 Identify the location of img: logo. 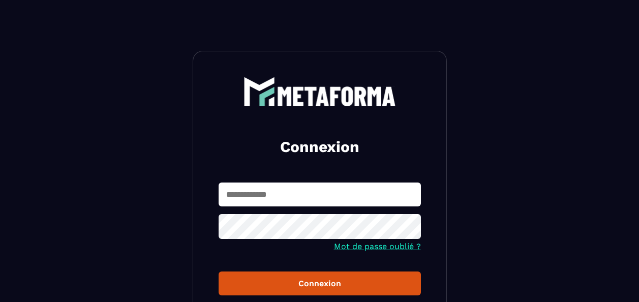
(320, 92).